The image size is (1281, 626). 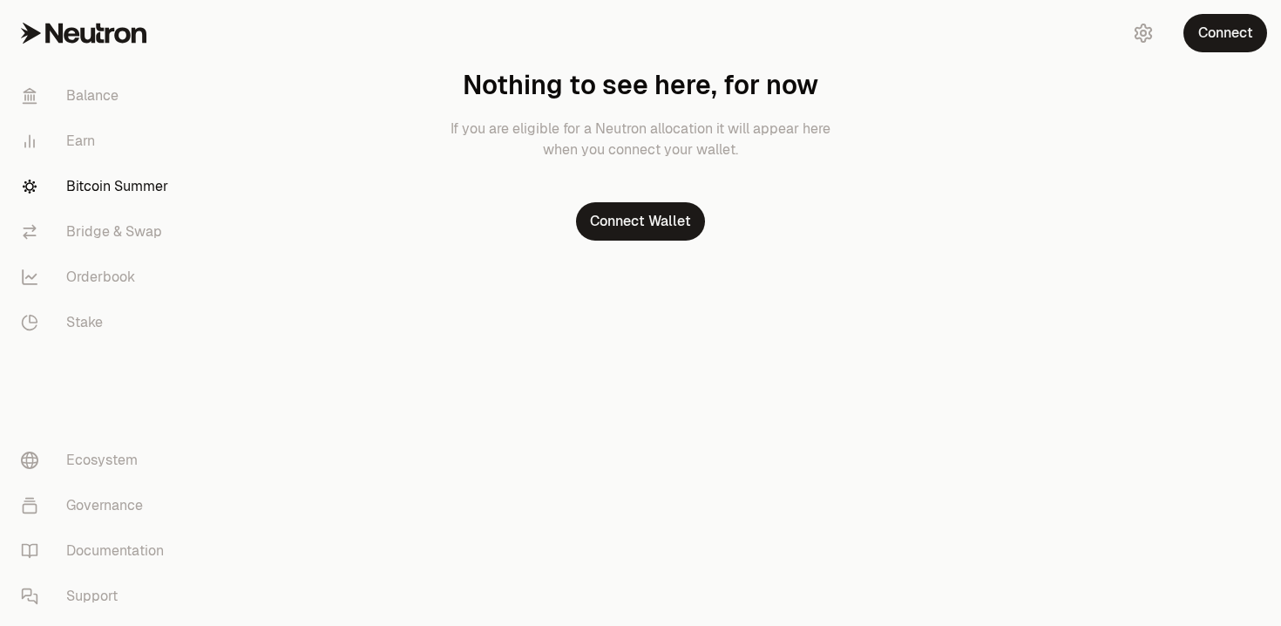 What do you see at coordinates (98, 596) in the screenshot?
I see `a: Support` at bounding box center [98, 596].